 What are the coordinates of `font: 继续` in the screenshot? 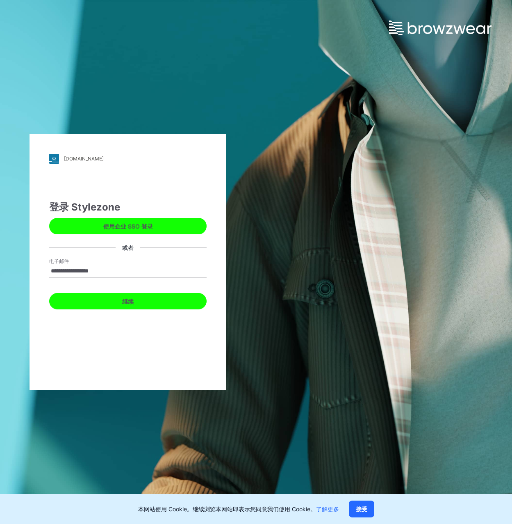 It's located at (128, 301).